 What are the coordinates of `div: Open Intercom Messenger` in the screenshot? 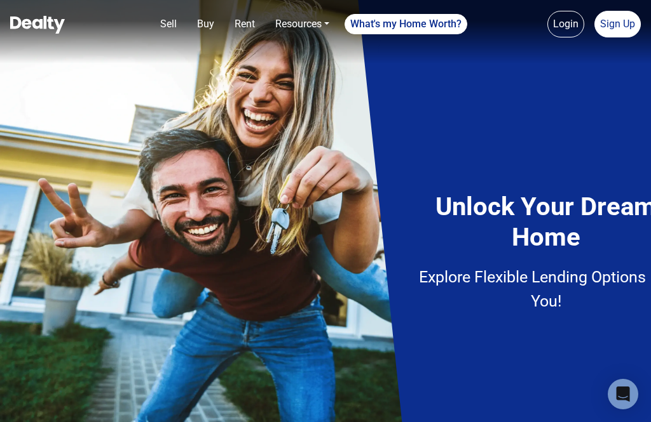 It's located at (623, 394).